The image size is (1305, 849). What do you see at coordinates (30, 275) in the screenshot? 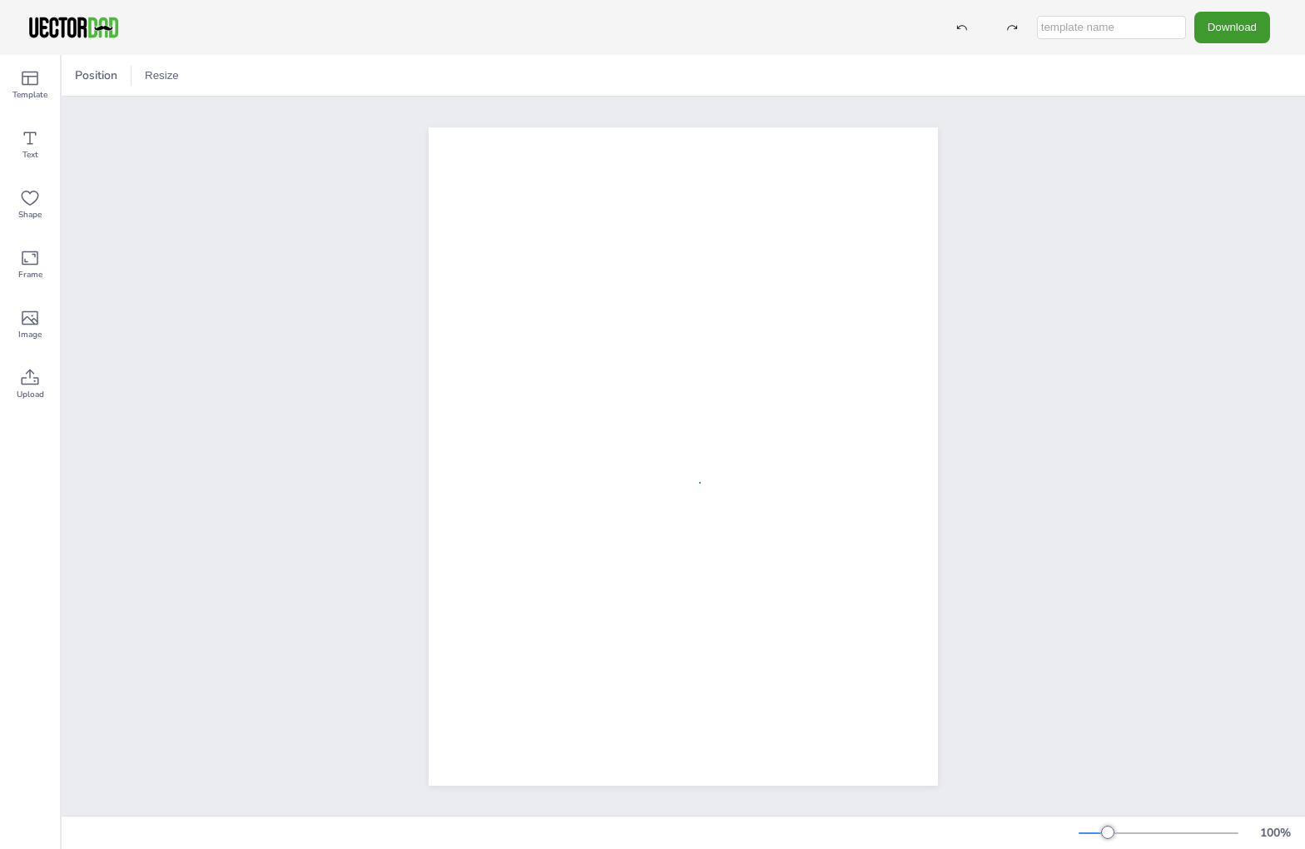
I see `span: Frame` at bounding box center [30, 275].